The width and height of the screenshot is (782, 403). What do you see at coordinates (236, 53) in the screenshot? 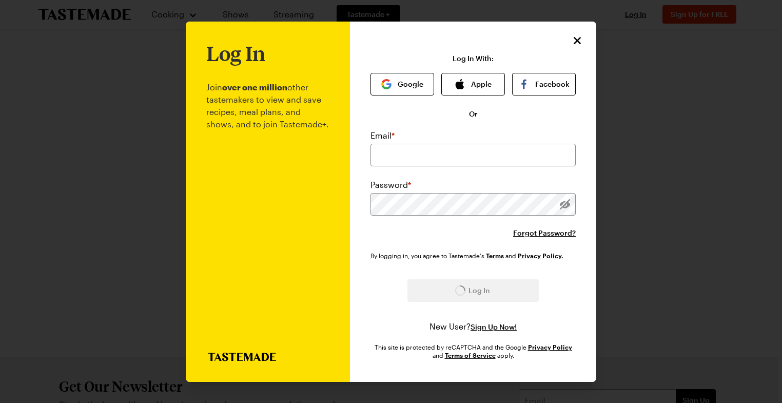
I see `h1: Log In` at bounding box center [236, 53].